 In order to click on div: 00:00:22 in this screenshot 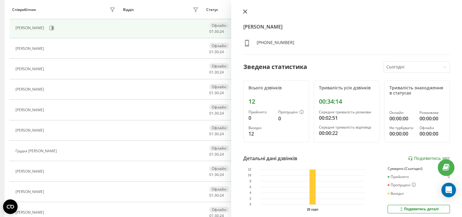, I will do `click(346, 133)`.